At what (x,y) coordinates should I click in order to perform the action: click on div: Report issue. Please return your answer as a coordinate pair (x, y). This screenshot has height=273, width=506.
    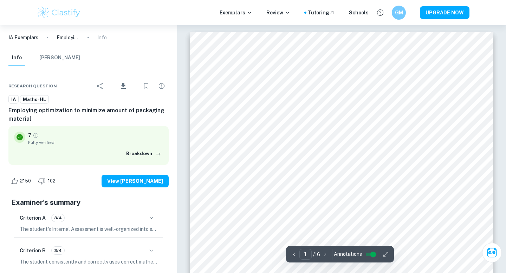
    Looking at the image, I should click on (161, 86).